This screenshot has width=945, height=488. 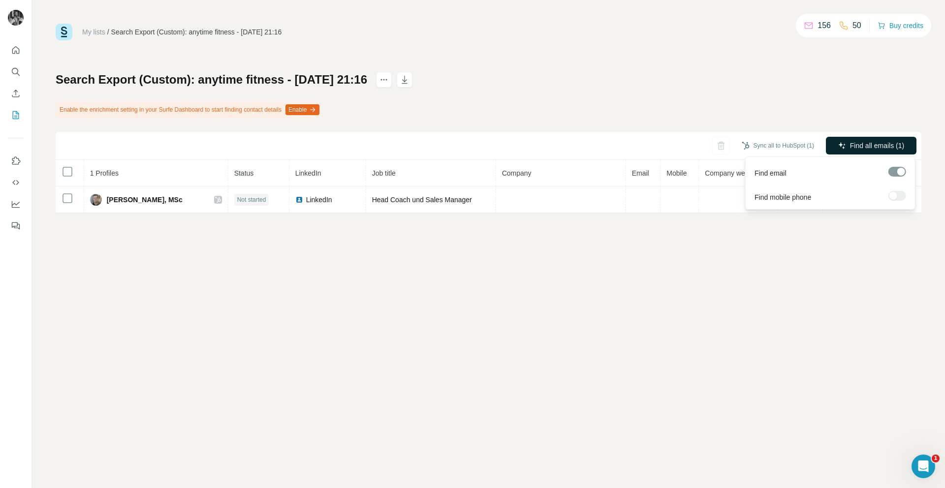 I want to click on p: 50, so click(x=857, y=26).